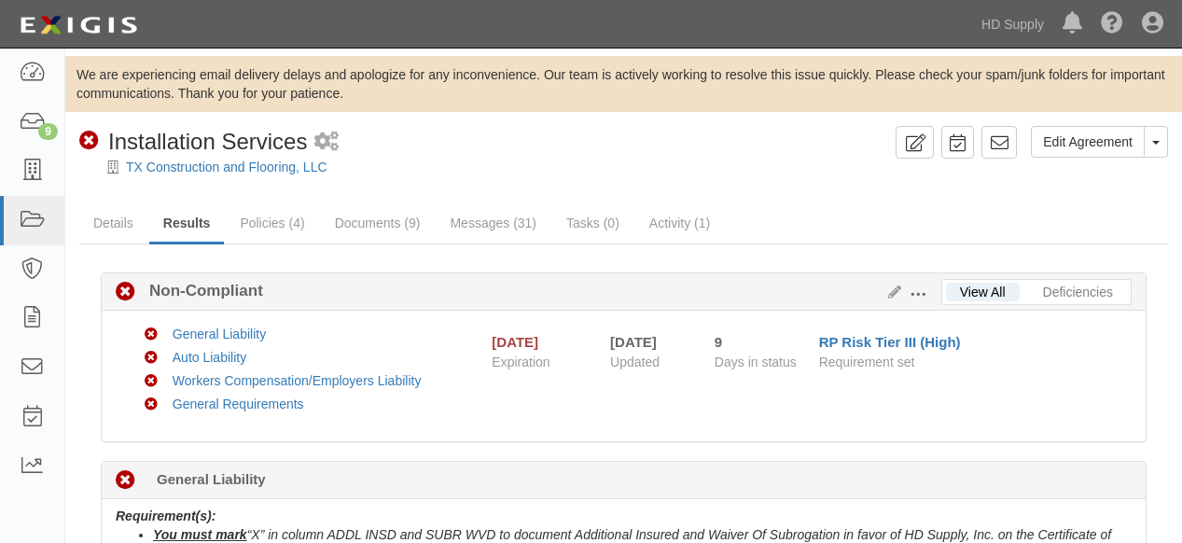  I want to click on i: 1 scheduled workflow, so click(326, 142).